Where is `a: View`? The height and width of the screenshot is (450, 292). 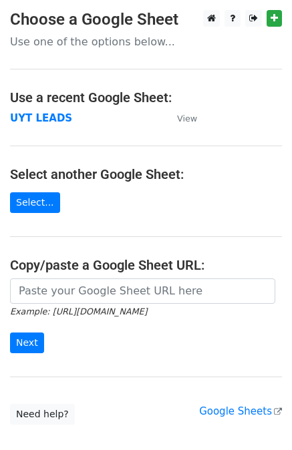 a: View is located at coordinates (180, 118).